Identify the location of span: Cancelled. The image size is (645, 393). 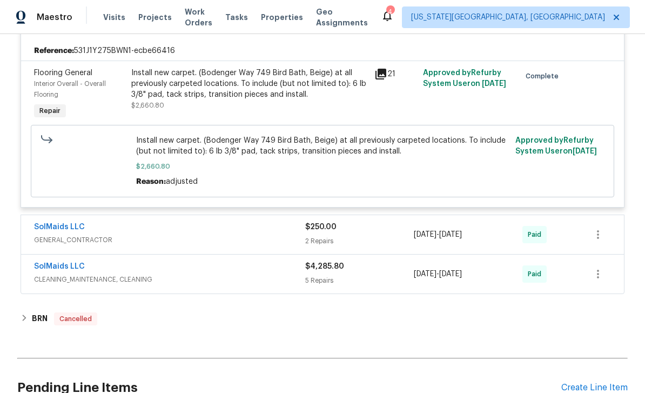
(76, 319).